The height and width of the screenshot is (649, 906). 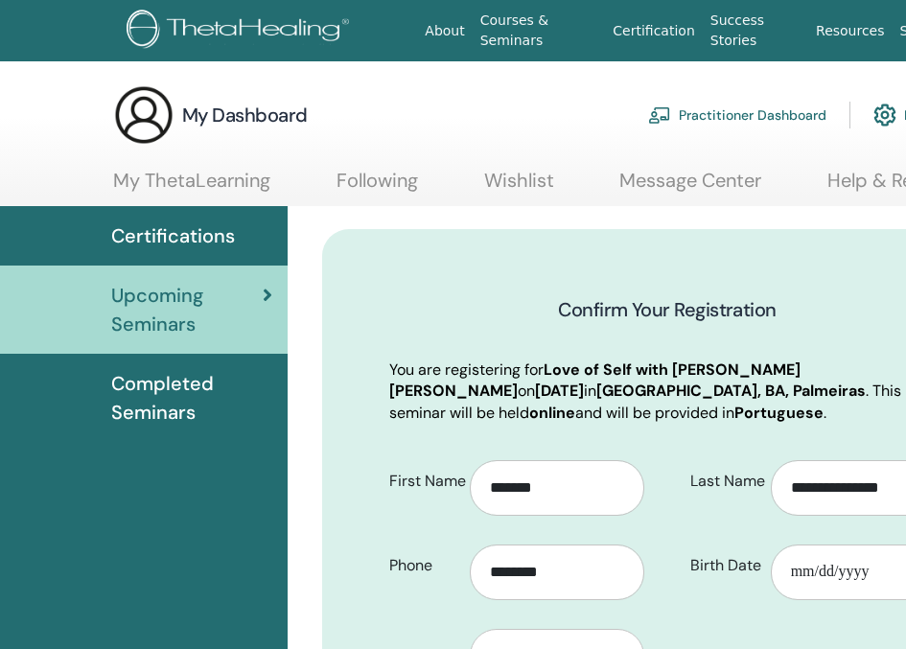 What do you see at coordinates (723, 481) in the screenshot?
I see `label: Last Name` at bounding box center [723, 481].